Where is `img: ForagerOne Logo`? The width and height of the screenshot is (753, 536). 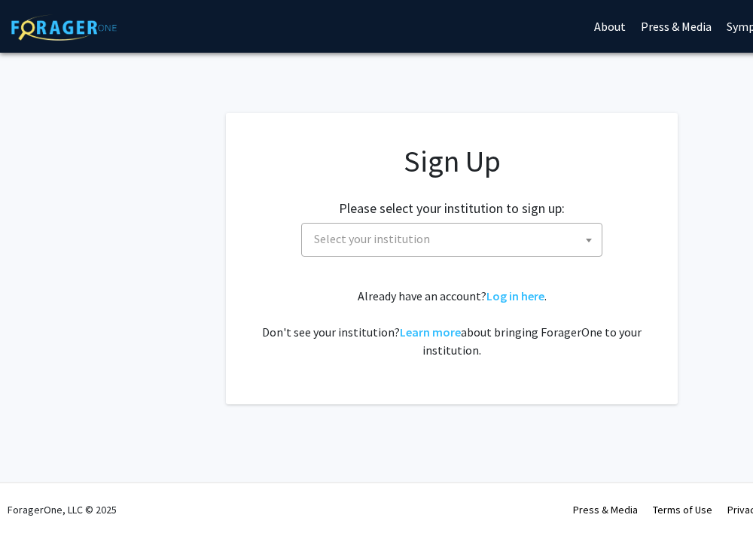
img: ForagerOne Logo is located at coordinates (64, 27).